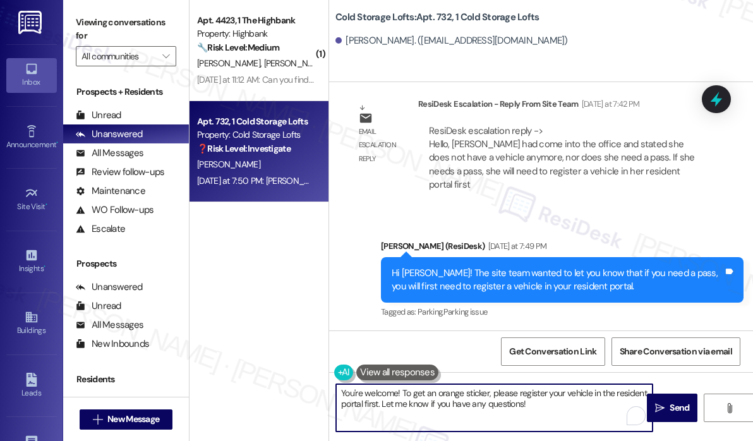  I want to click on span: Parking ,, so click(430, 311).